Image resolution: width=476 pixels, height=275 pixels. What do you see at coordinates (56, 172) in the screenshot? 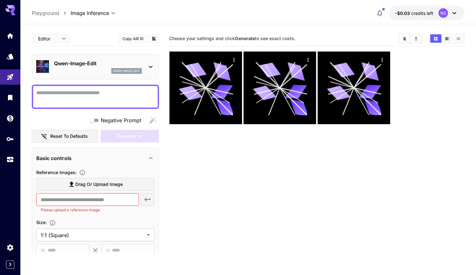
I see `span: Reference Images :` at bounding box center [56, 172].